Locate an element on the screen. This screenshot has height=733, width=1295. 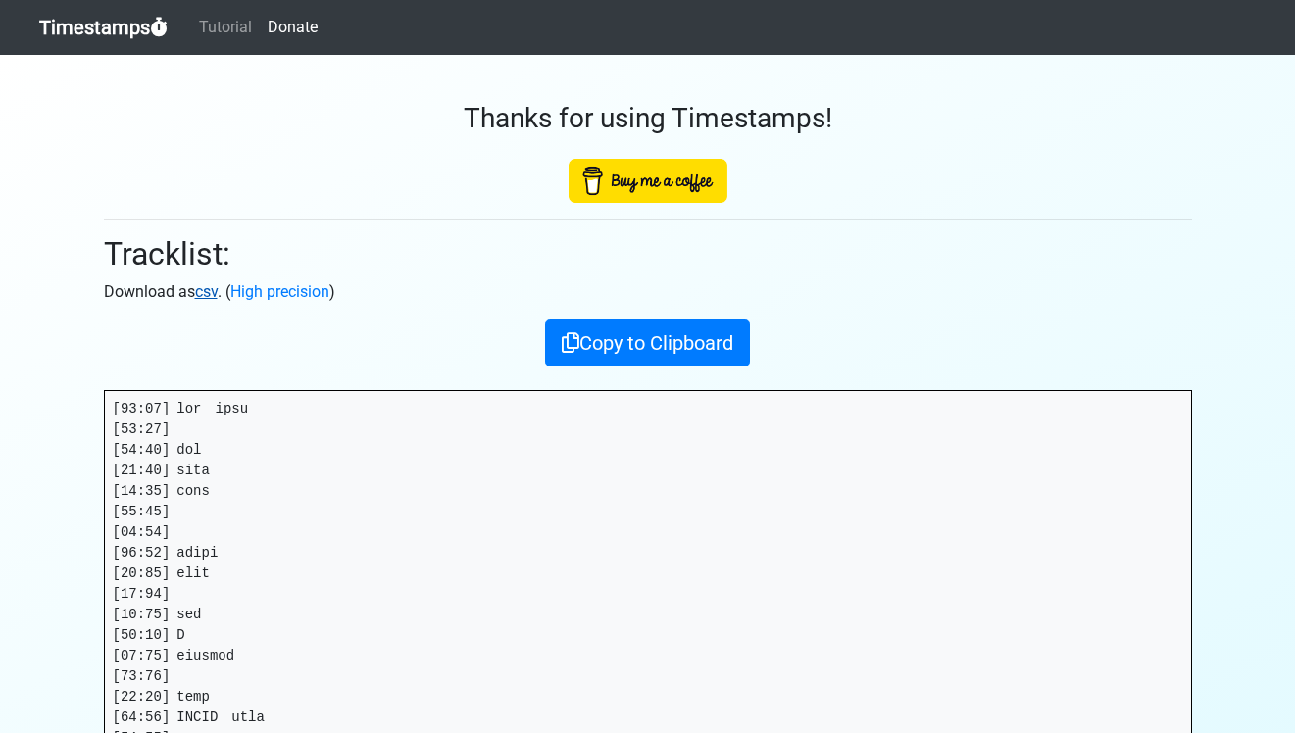
a: High precision is located at coordinates (279, 291).